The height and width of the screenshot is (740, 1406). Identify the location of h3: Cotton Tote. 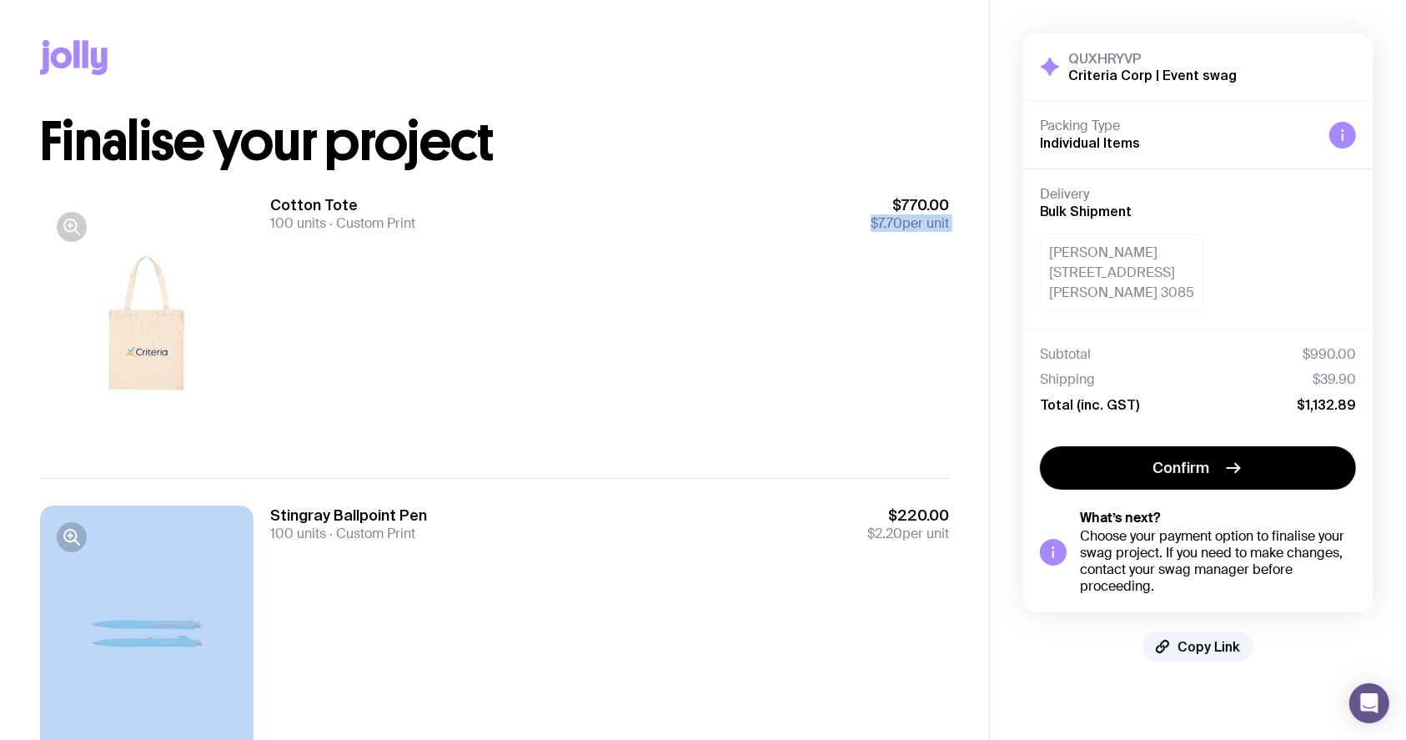
(343, 205).